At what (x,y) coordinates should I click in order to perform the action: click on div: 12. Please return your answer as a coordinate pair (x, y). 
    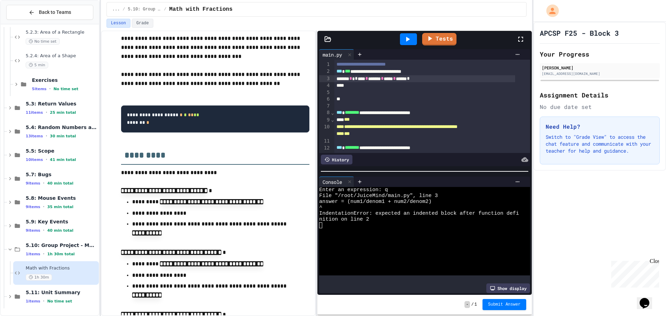
    Looking at the image, I should click on (325, 148).